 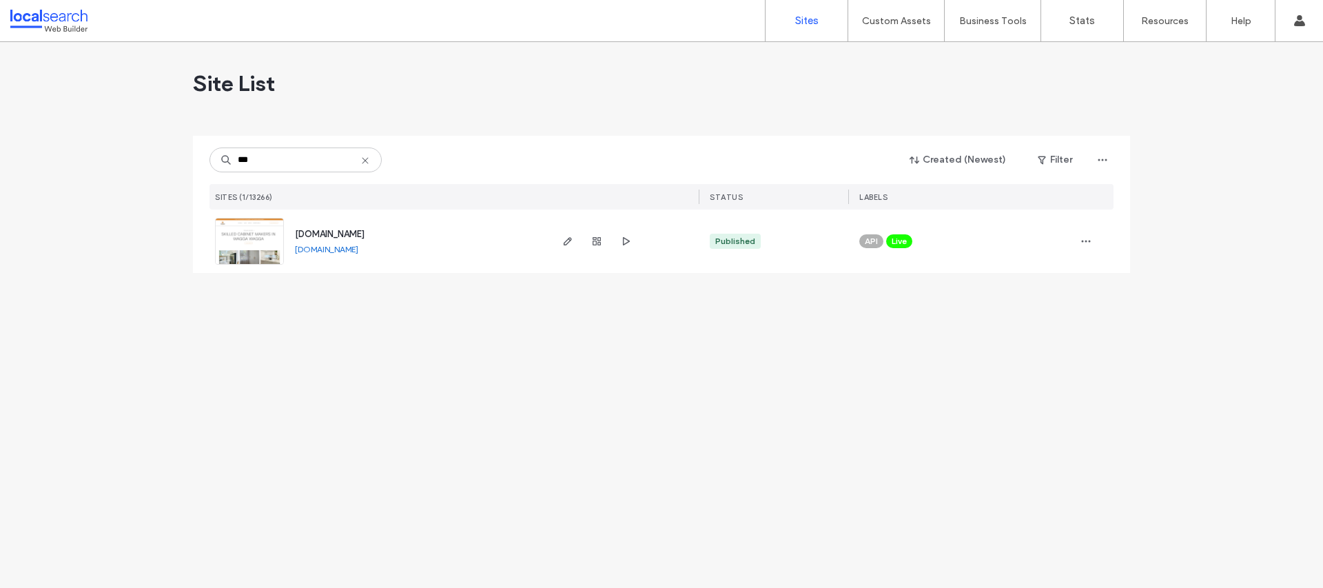 I want to click on span: STATUS, so click(x=726, y=197).